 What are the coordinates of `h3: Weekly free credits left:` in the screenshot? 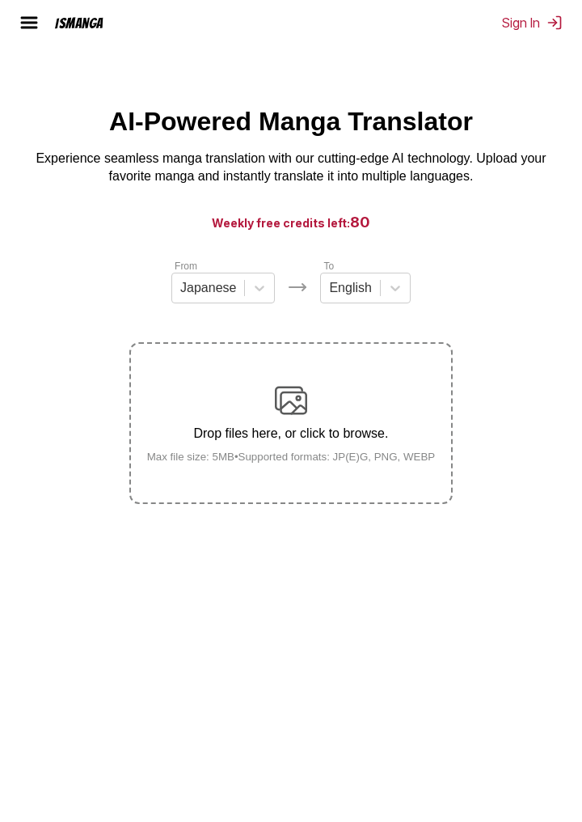 It's located at (291, 222).